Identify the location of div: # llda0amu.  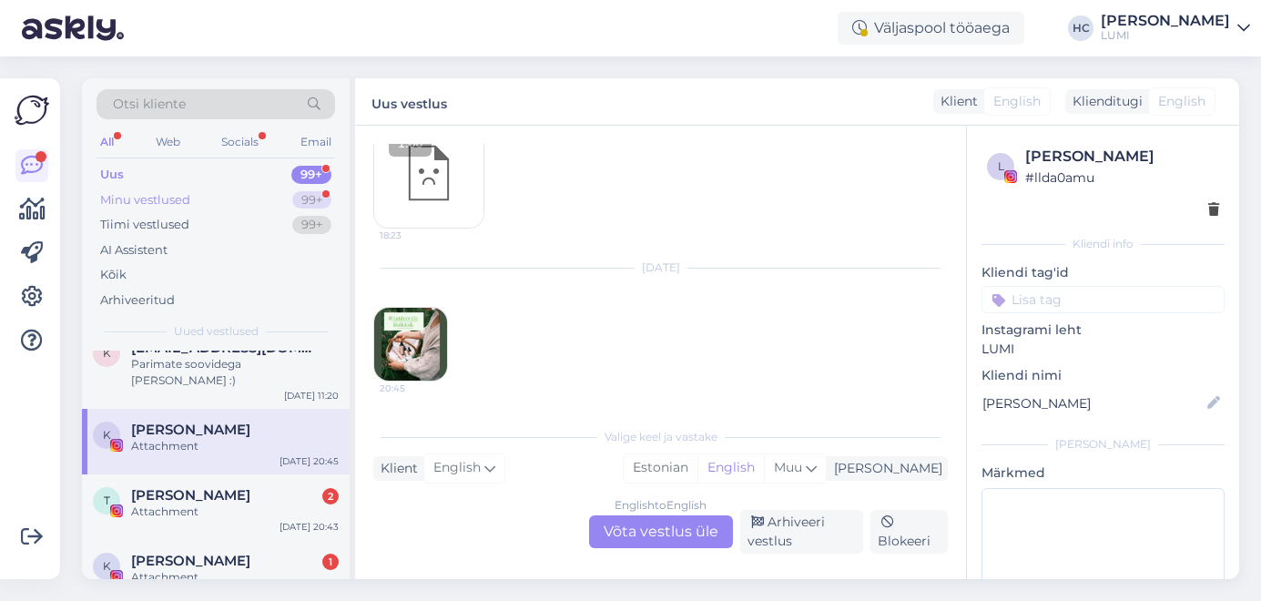
(1122, 178).